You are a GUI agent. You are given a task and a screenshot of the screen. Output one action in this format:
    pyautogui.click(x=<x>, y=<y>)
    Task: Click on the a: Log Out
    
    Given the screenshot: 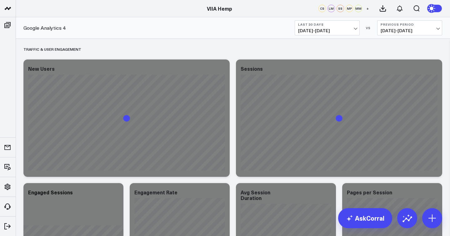 What is the action you would take?
    pyautogui.click(x=8, y=226)
    